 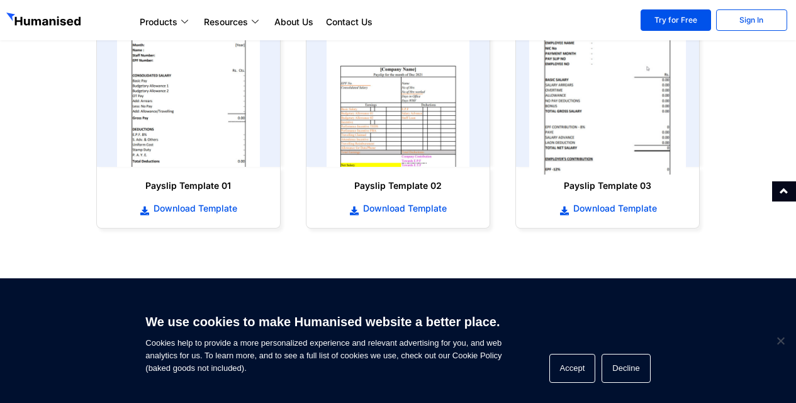 I want to click on a: About Us, so click(x=294, y=22).